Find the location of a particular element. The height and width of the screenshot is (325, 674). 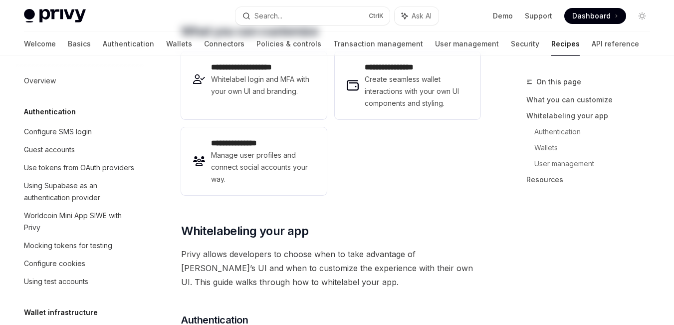

a: Configure SMS login is located at coordinates (80, 132).